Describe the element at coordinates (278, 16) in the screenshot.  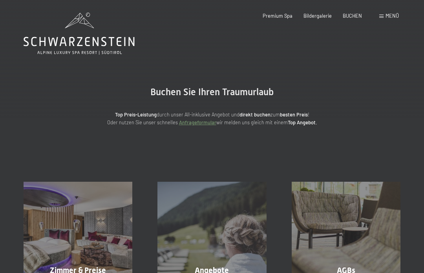
I see `span: Premium Spa` at that location.